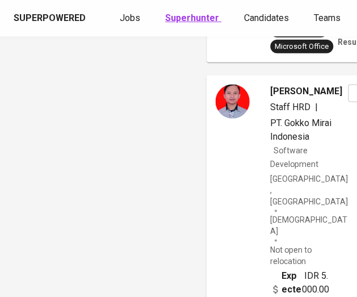 This screenshot has height=297, width=357. I want to click on span: Software Development, so click(294, 157).